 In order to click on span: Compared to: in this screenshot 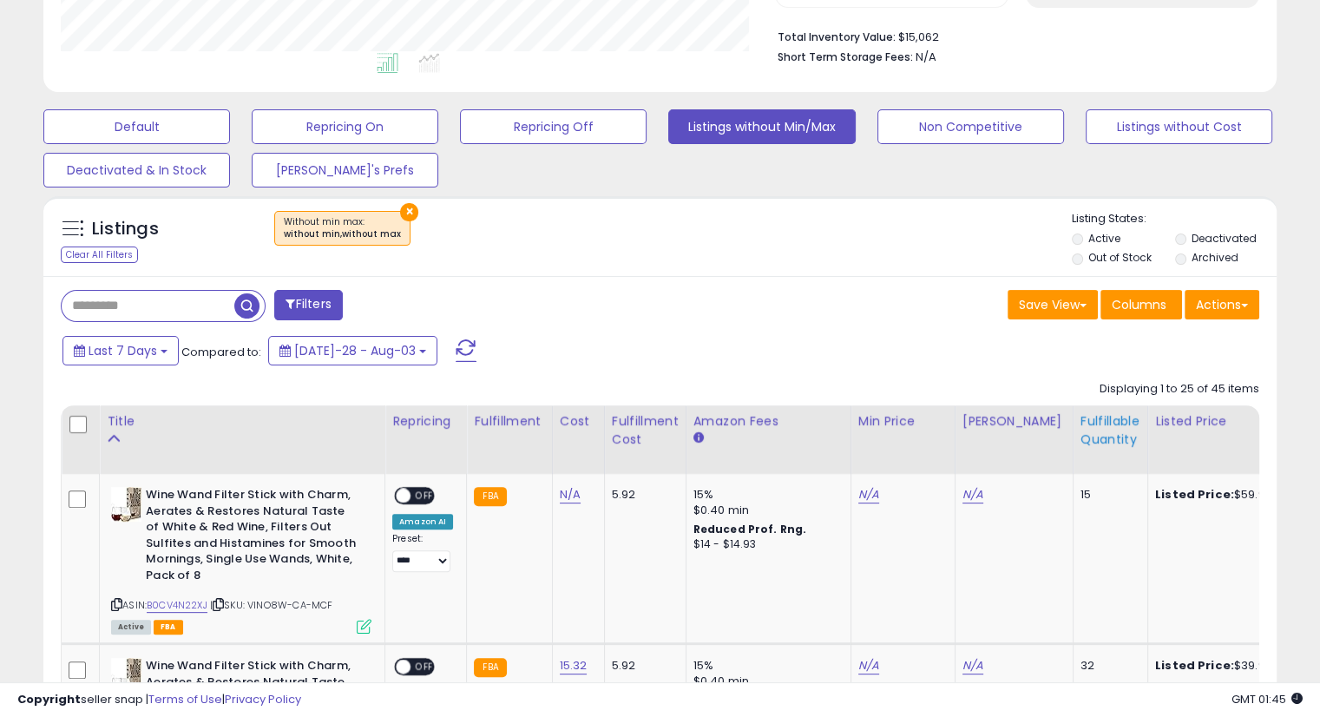, I will do `click(221, 352)`.